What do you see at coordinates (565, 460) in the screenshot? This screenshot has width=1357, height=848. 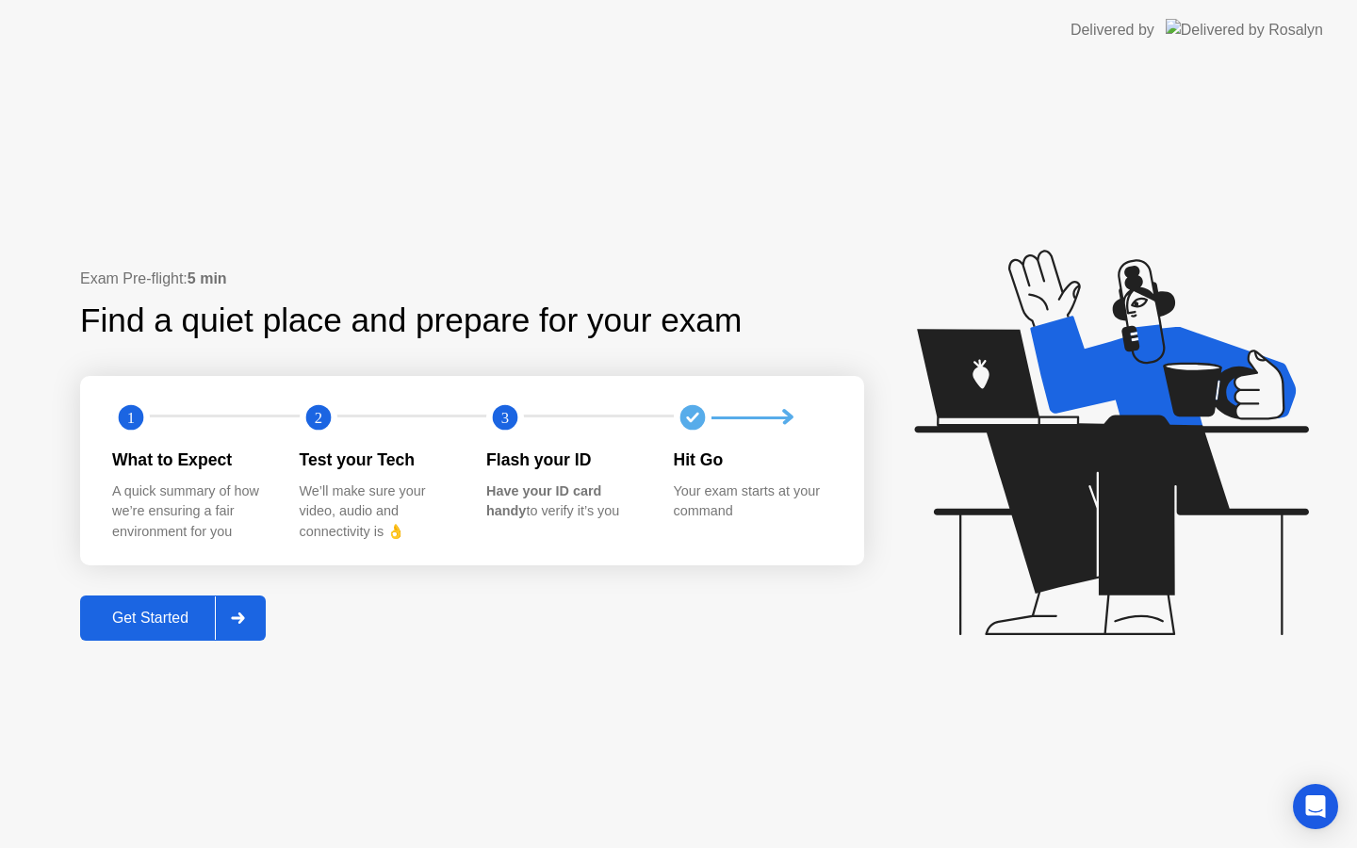 I see `div: Flash your ID` at bounding box center [565, 460].